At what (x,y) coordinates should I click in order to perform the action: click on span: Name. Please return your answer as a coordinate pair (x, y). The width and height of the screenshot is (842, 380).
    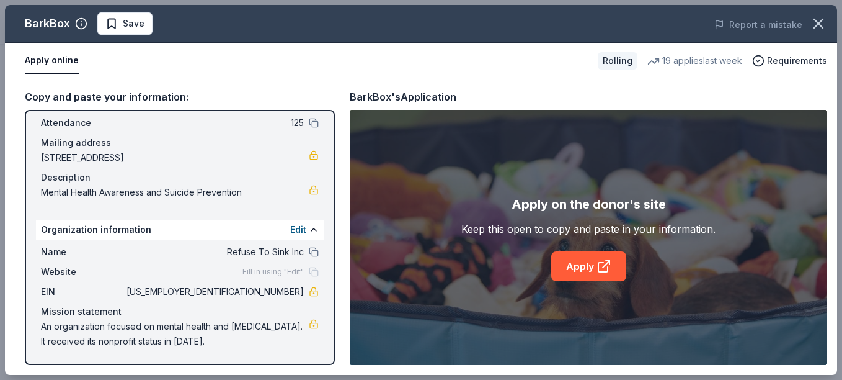
    Looking at the image, I should click on (82, 252).